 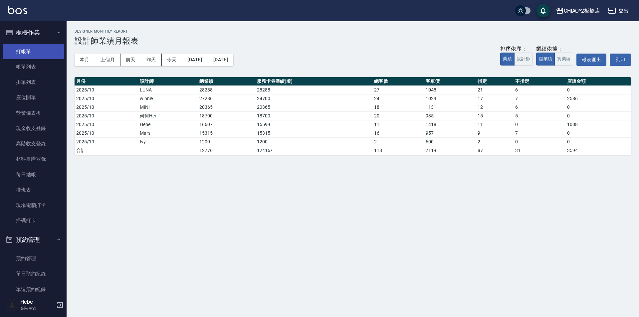 What do you see at coordinates (540, 151) in the screenshot?
I see `td: 31` at bounding box center [540, 151].